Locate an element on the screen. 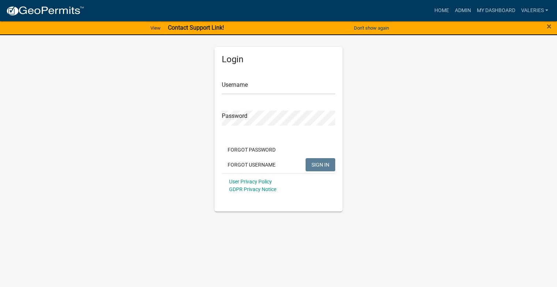  h5: Login is located at coordinates (279, 59).